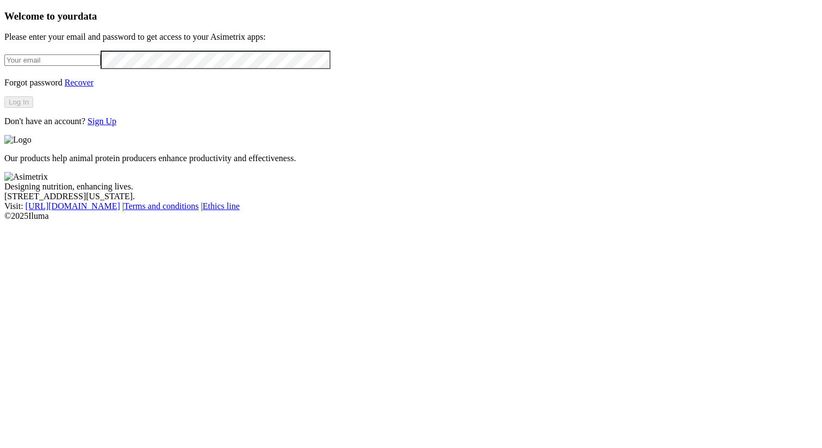 The image size is (822, 448). Describe the element at coordinates (18, 140) in the screenshot. I see `img: Logo` at that location.